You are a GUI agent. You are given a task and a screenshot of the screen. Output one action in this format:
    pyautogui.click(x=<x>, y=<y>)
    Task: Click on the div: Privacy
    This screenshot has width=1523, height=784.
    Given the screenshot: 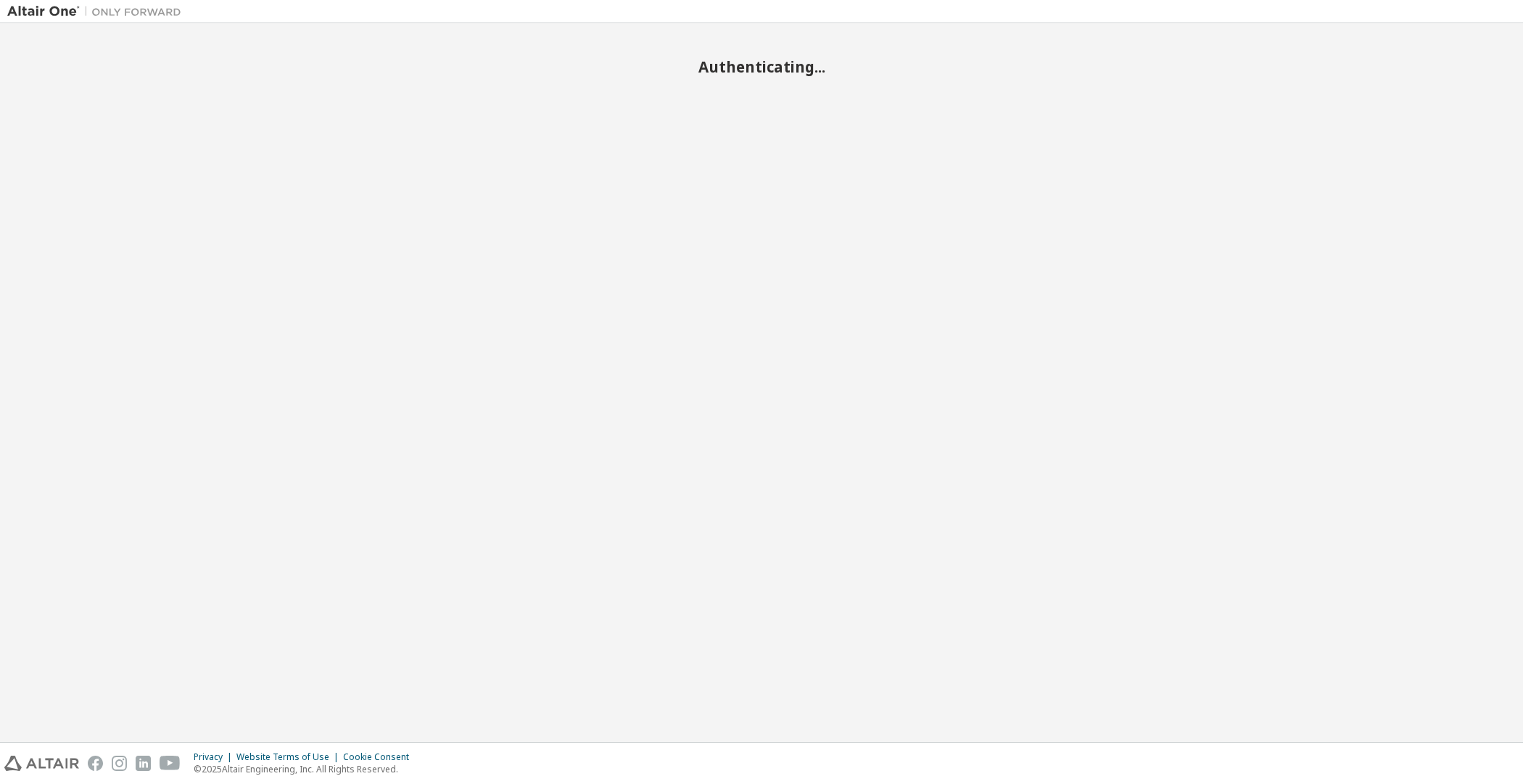 What is the action you would take?
    pyautogui.click(x=215, y=758)
    